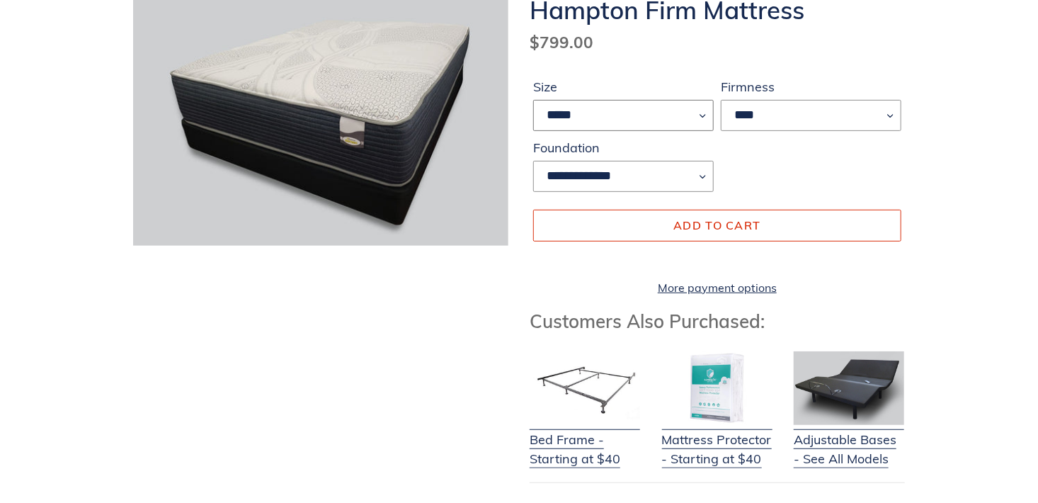 This screenshot has width=1038, height=503. What do you see at coordinates (717, 440) in the screenshot?
I see `a: Mattress Protector - Starting at $40` at bounding box center [717, 440].